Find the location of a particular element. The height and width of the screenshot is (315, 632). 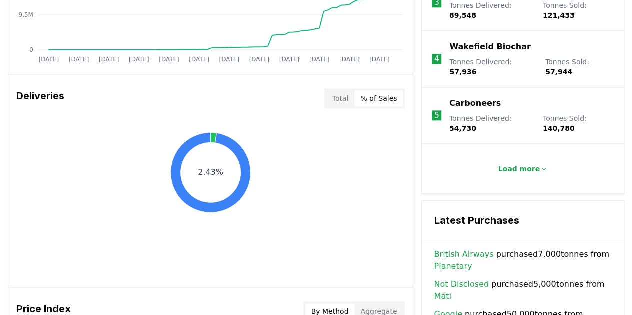

a: Not Disclosed is located at coordinates (461, 284).